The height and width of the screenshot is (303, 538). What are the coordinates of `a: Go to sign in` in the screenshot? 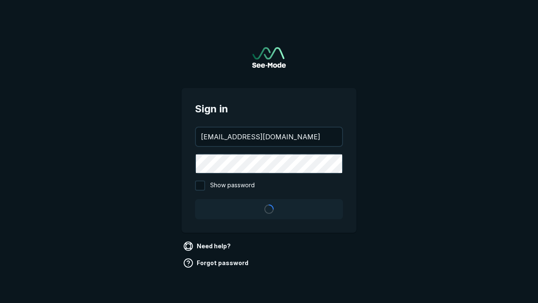 It's located at (269, 57).